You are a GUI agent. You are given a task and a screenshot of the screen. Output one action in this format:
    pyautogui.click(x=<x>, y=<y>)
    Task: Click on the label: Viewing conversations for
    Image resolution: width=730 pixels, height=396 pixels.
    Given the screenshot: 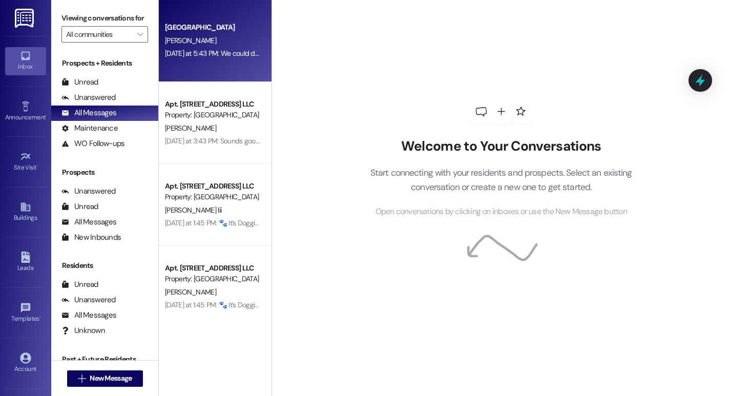 What is the action you would take?
    pyautogui.click(x=105, y=18)
    